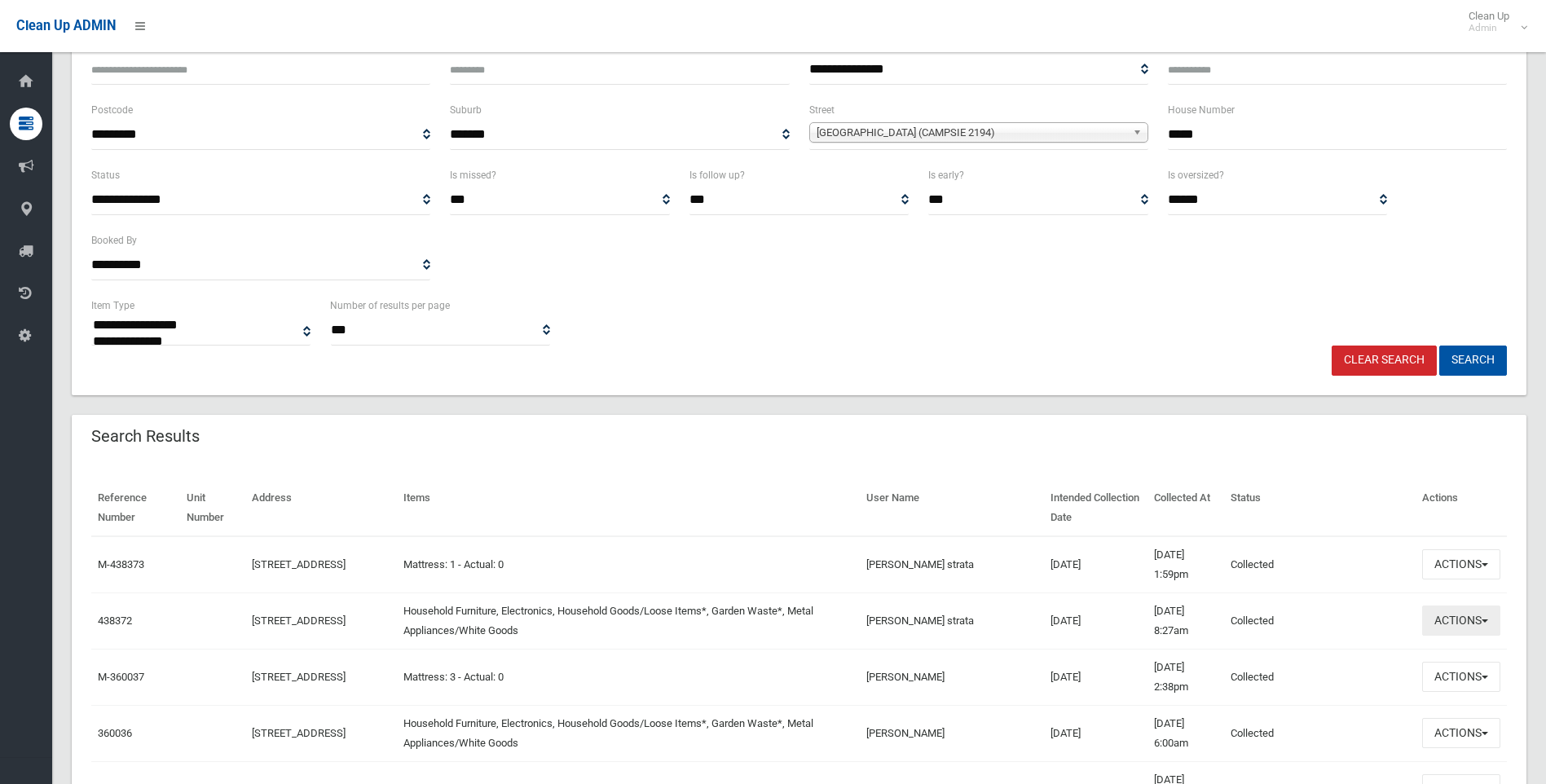 This screenshot has height=784, width=1546. What do you see at coordinates (628, 564) in the screenshot?
I see `td: Mattress: 1 - Actual: 0` at bounding box center [628, 564].